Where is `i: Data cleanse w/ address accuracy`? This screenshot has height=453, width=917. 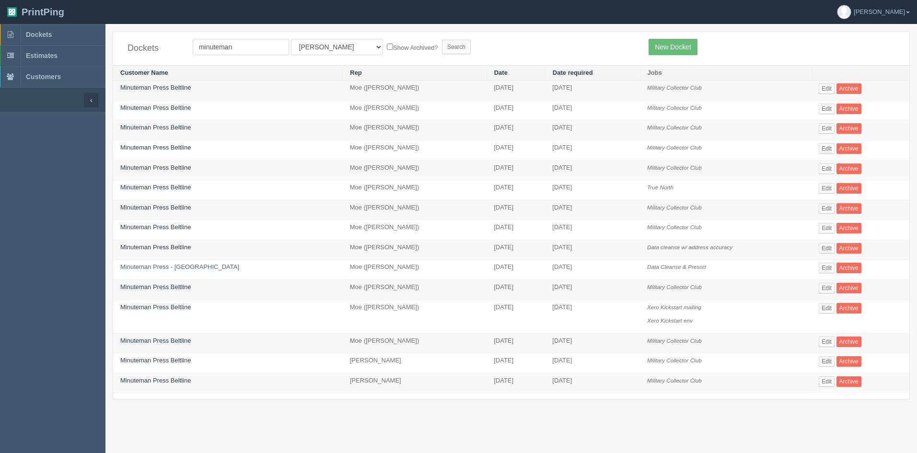
i: Data cleanse w/ address accuracy is located at coordinates (690, 247).